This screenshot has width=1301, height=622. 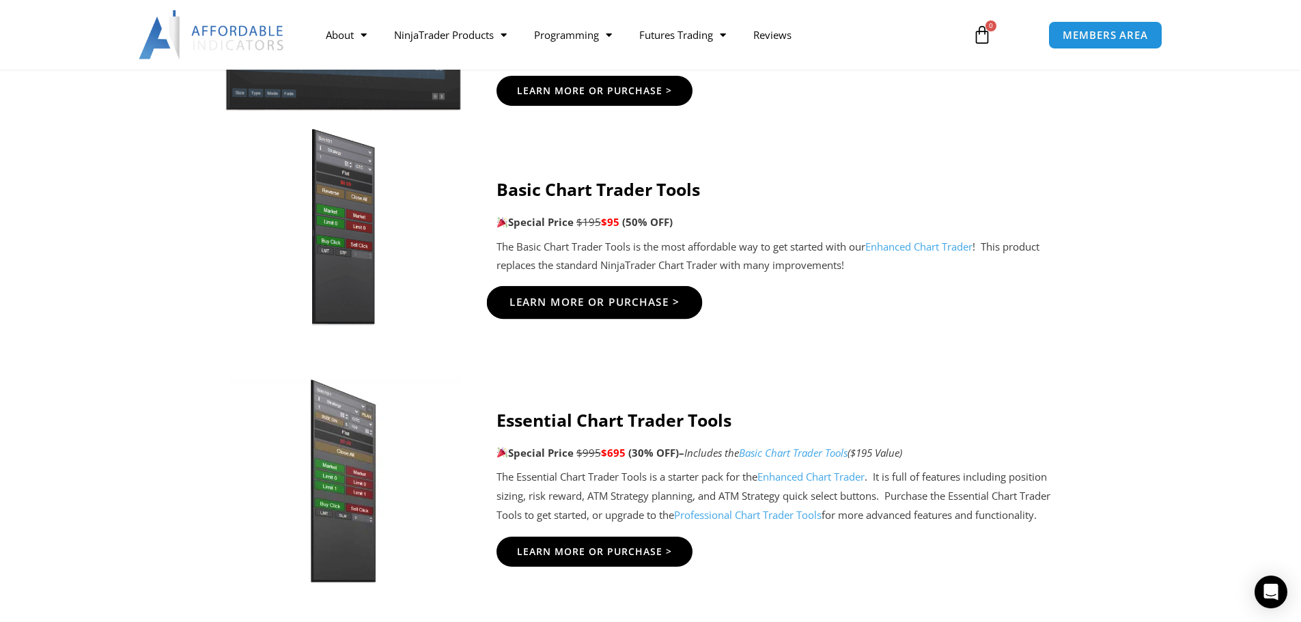 I want to click on p: The Essential Chart Trader Tools is a starter pack for the . It is full of features including pos..., so click(x=787, y=497).